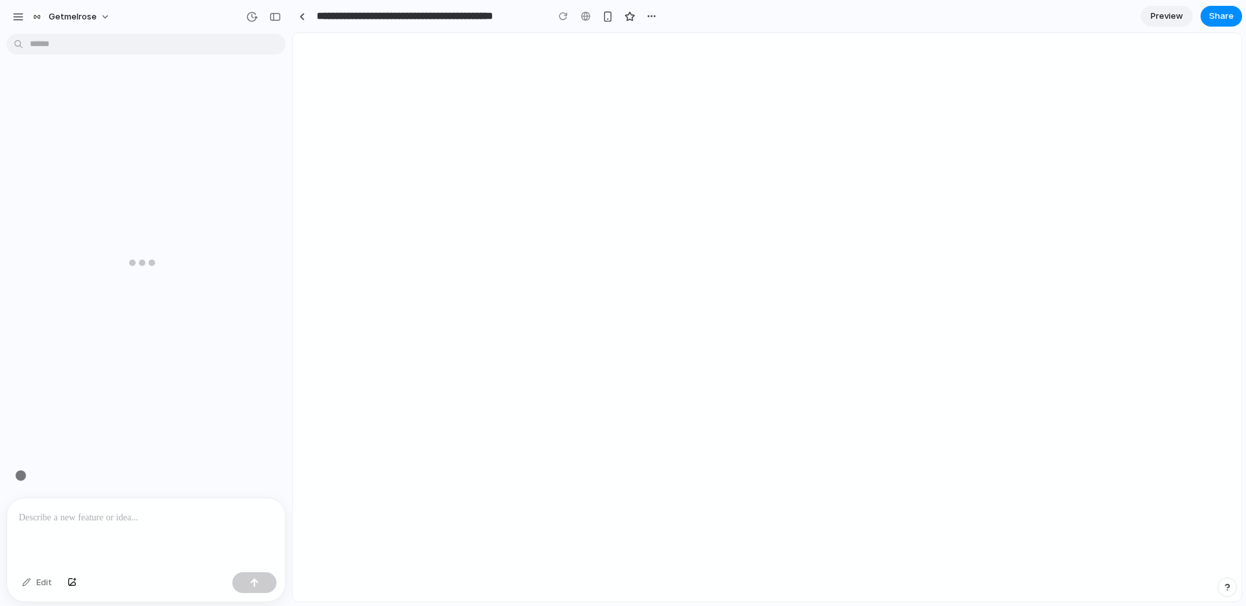 The height and width of the screenshot is (606, 1246). I want to click on button: getmelrose, so click(71, 17).